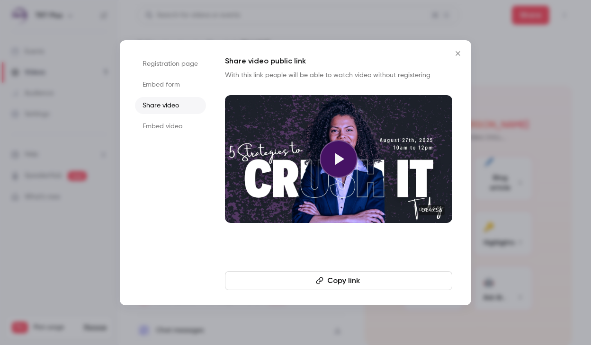  What do you see at coordinates (171, 85) in the screenshot?
I see `li: Embed form` at bounding box center [171, 85].